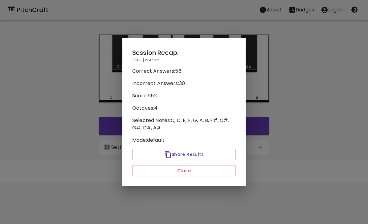  I want to click on button: Share Results, so click(184, 154).